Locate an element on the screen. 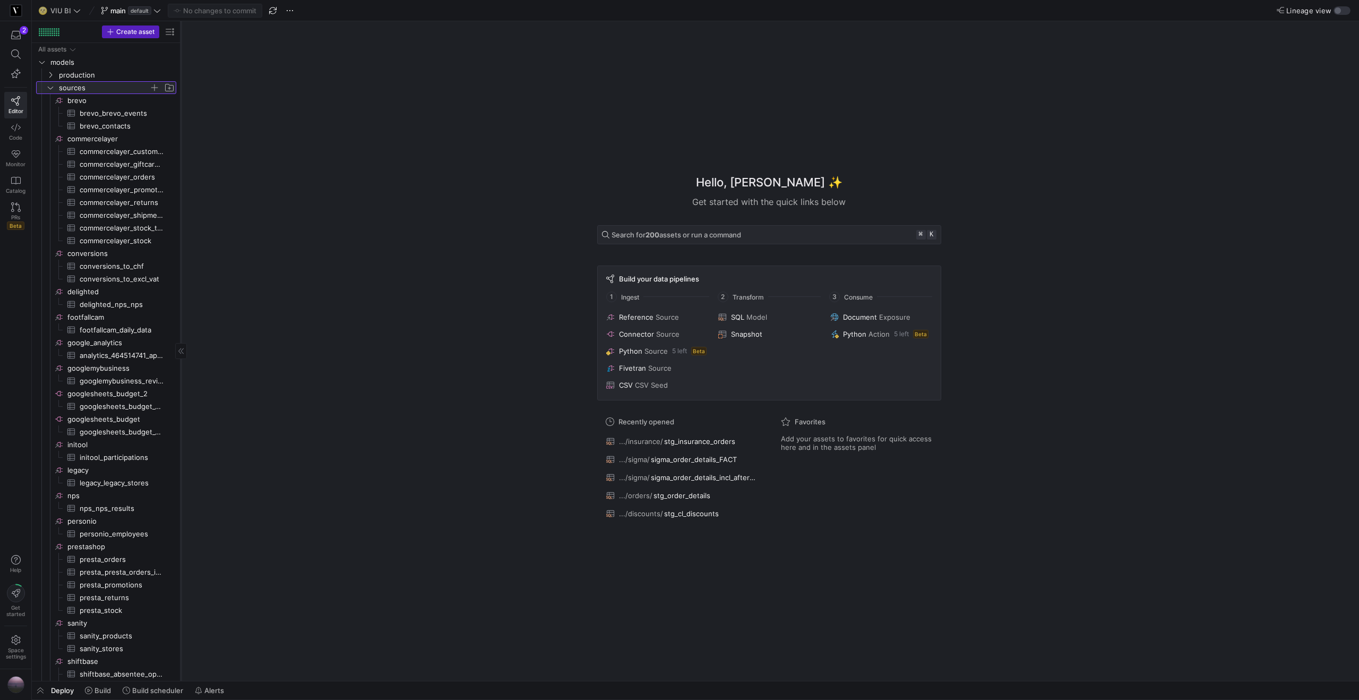  button: Getstarted is located at coordinates (15, 601).